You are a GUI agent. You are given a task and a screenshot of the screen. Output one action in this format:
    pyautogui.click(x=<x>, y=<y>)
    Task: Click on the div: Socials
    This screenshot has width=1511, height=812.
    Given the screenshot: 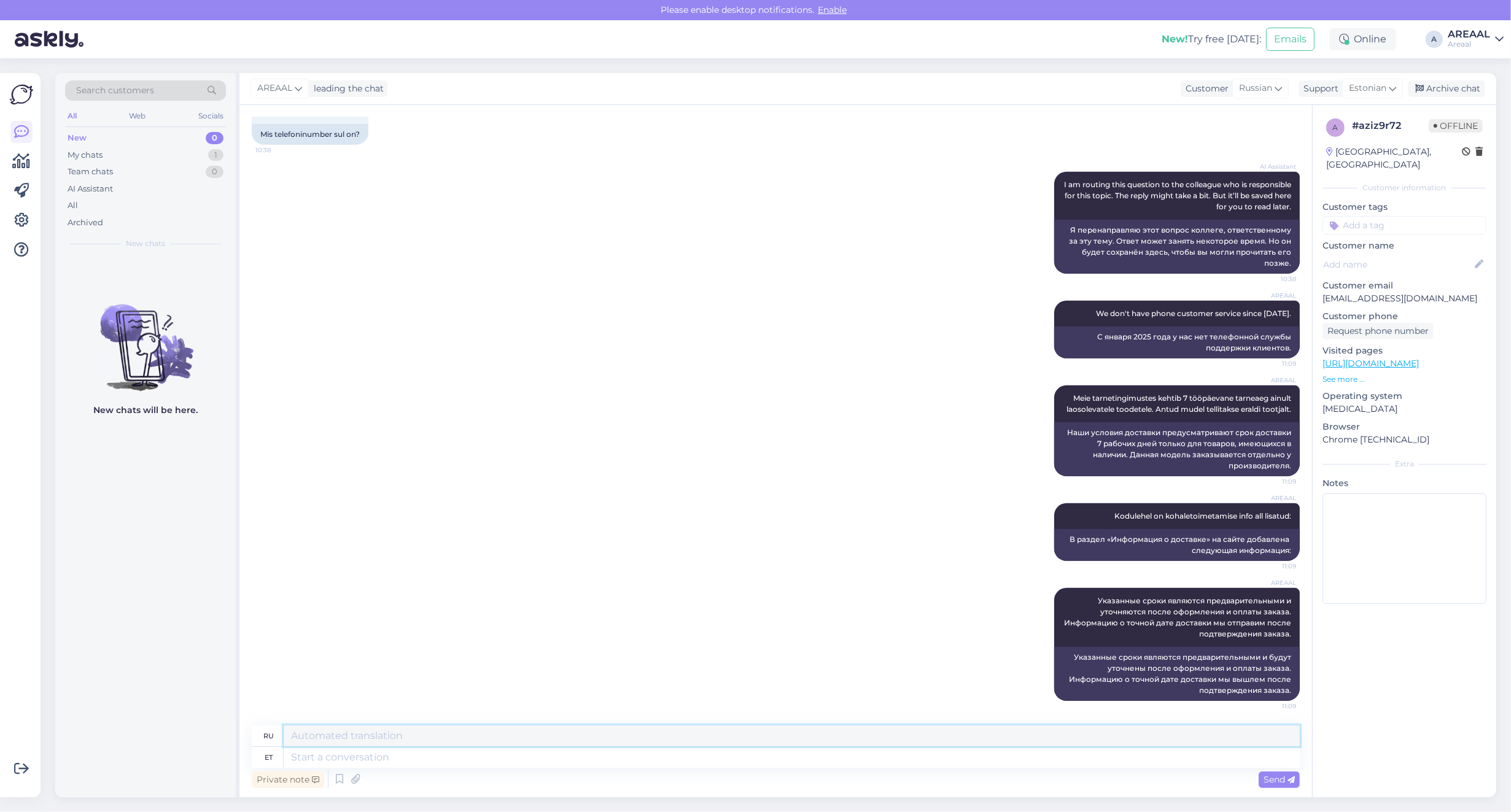 What is the action you would take?
    pyautogui.click(x=210, y=116)
    